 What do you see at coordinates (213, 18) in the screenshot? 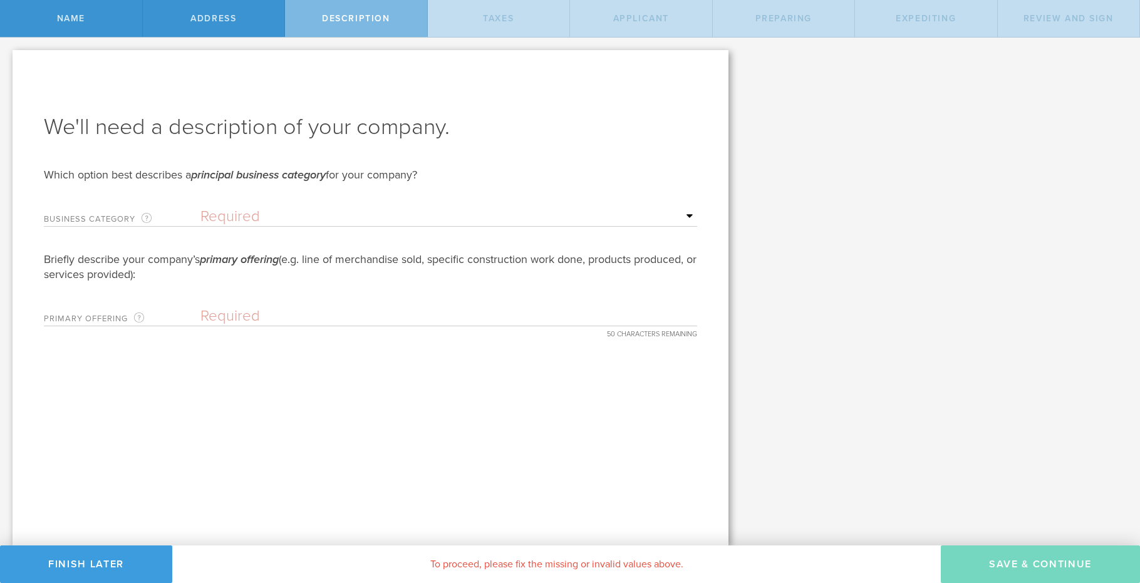
I see `span: Address` at bounding box center [213, 18].